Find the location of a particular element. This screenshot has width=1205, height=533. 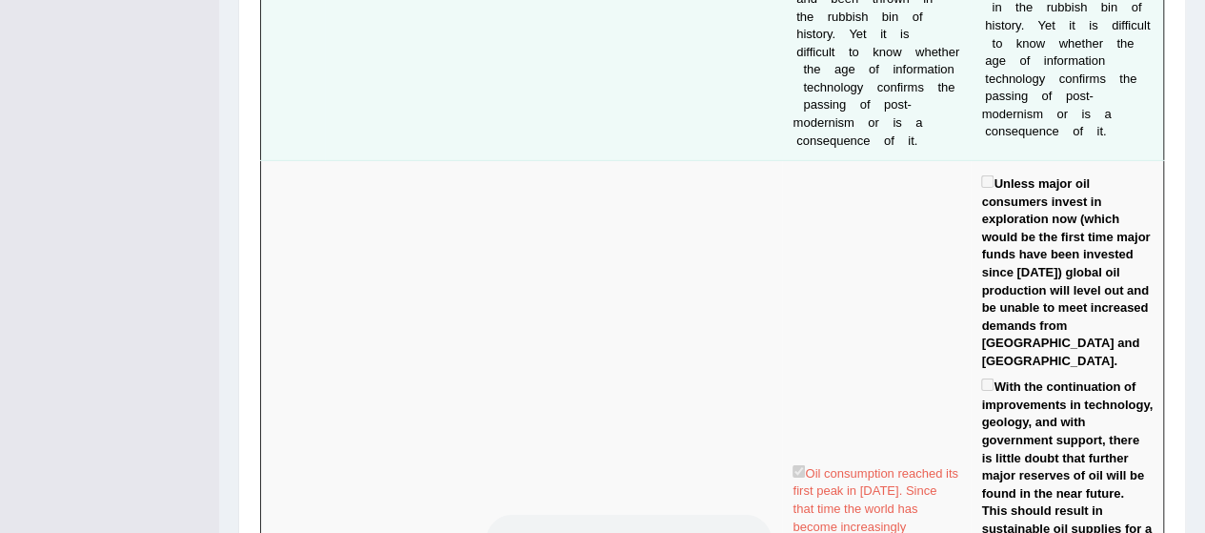

input: With the continuation of improvements in technology, geology, and with government support, there ... is located at coordinates (987, 384).